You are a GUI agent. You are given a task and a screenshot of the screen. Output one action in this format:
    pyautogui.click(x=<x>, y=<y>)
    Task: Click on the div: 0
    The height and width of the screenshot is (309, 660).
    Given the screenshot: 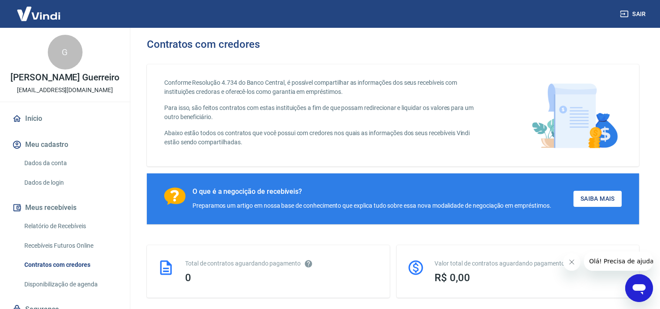 What is the action you would take?
    pyautogui.click(x=282, y=278)
    